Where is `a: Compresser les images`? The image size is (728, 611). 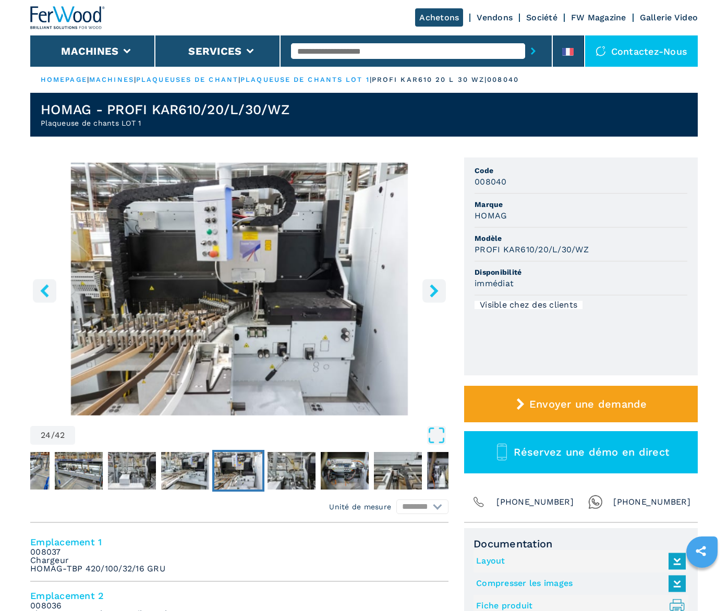 a: Compresser les images is located at coordinates (578, 583).